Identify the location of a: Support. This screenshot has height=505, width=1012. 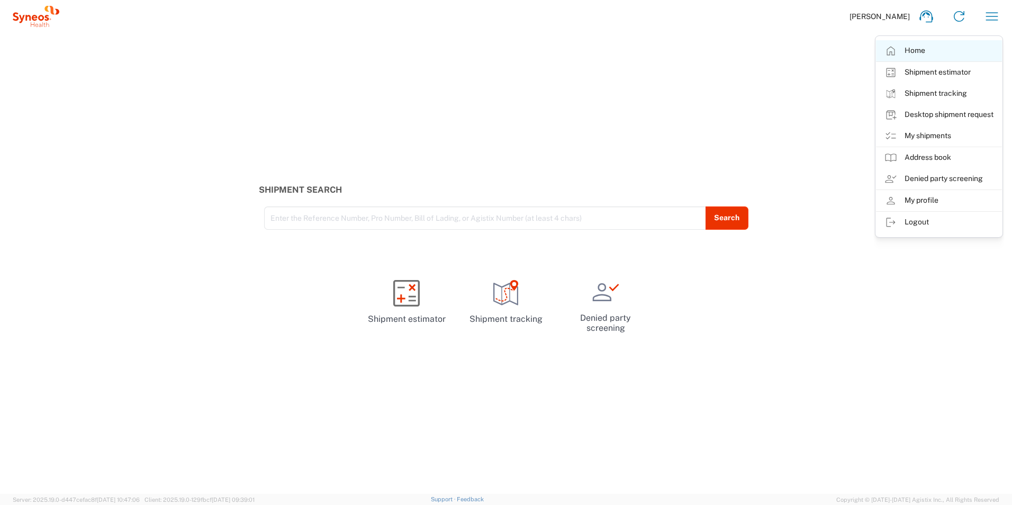
(444, 499).